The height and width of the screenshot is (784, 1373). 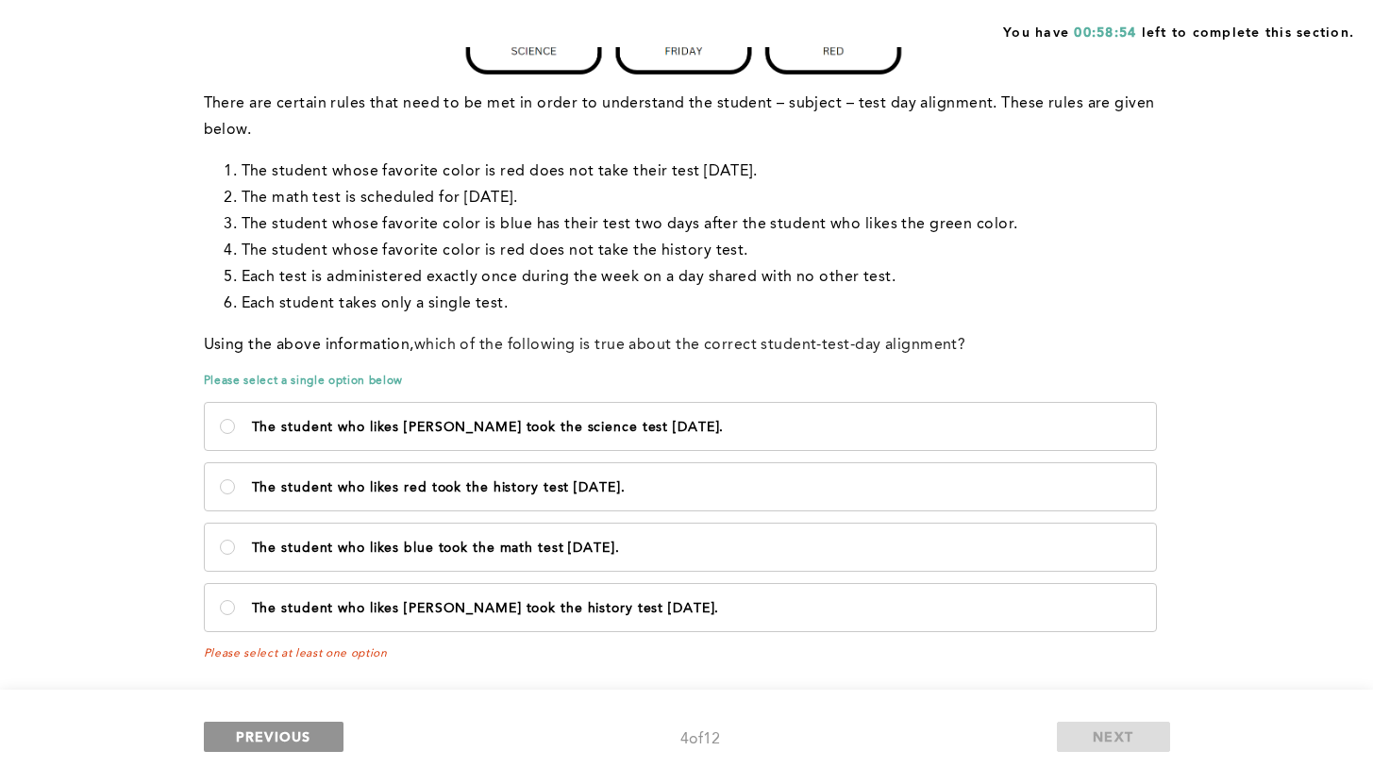 What do you see at coordinates (700, 740) in the screenshot?
I see `div: 4 of 12` at bounding box center [700, 740].